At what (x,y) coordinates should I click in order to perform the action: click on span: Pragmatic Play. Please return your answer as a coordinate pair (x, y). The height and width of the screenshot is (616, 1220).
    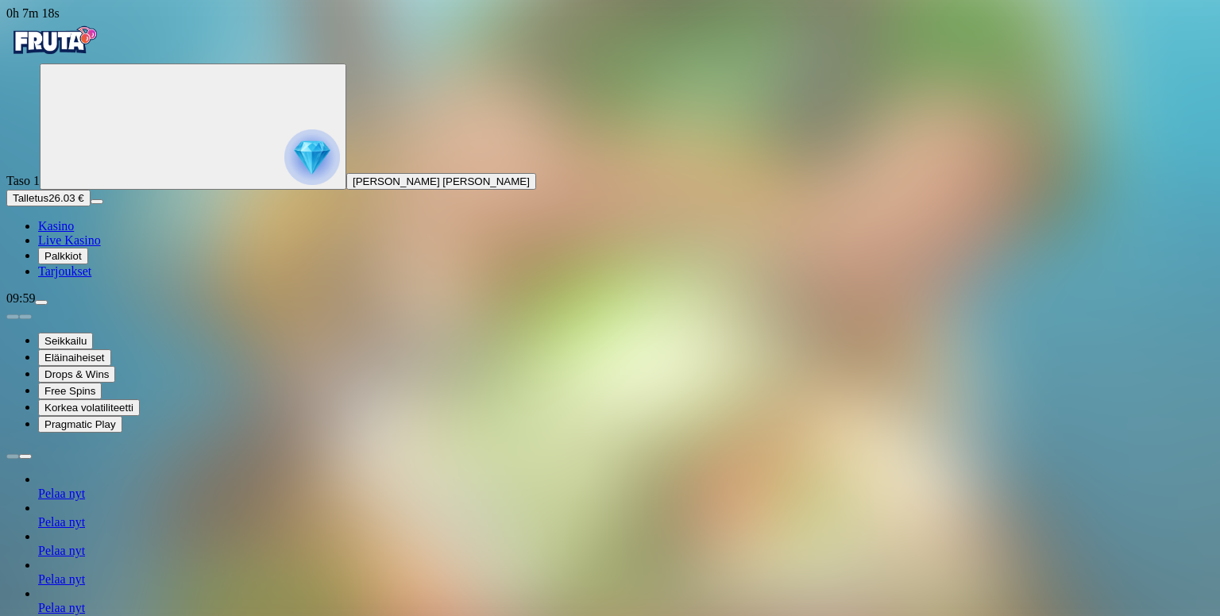
    Looking at the image, I should click on (80, 424).